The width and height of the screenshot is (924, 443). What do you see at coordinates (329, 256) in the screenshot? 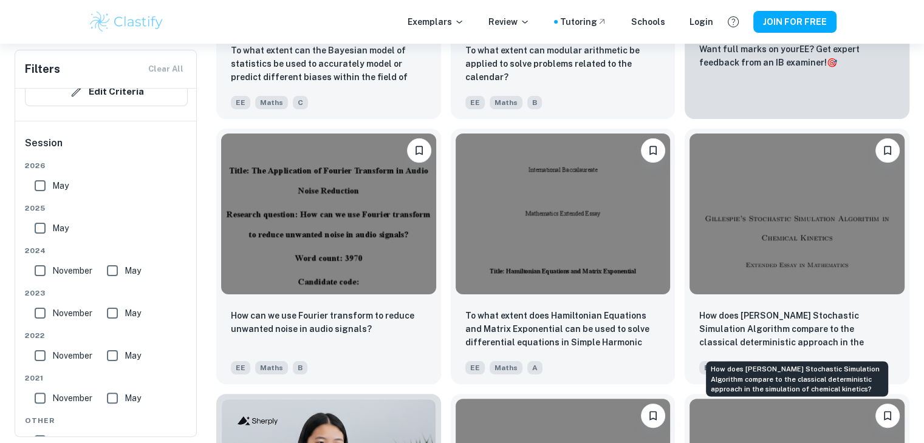
I see `a: Please log in to bookmark exemplarsHow can we use Fourier transform to reduce unwanted noise in a...` at bounding box center [329, 256].